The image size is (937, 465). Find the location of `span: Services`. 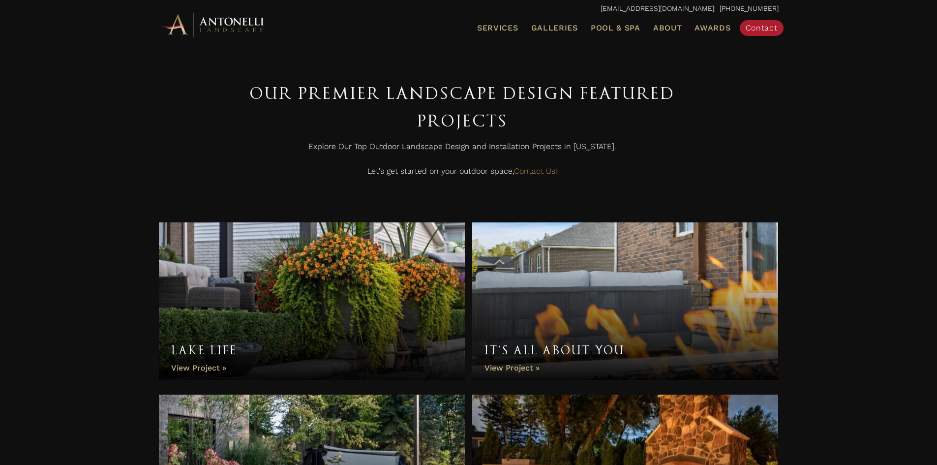

span: Services is located at coordinates (498, 28).